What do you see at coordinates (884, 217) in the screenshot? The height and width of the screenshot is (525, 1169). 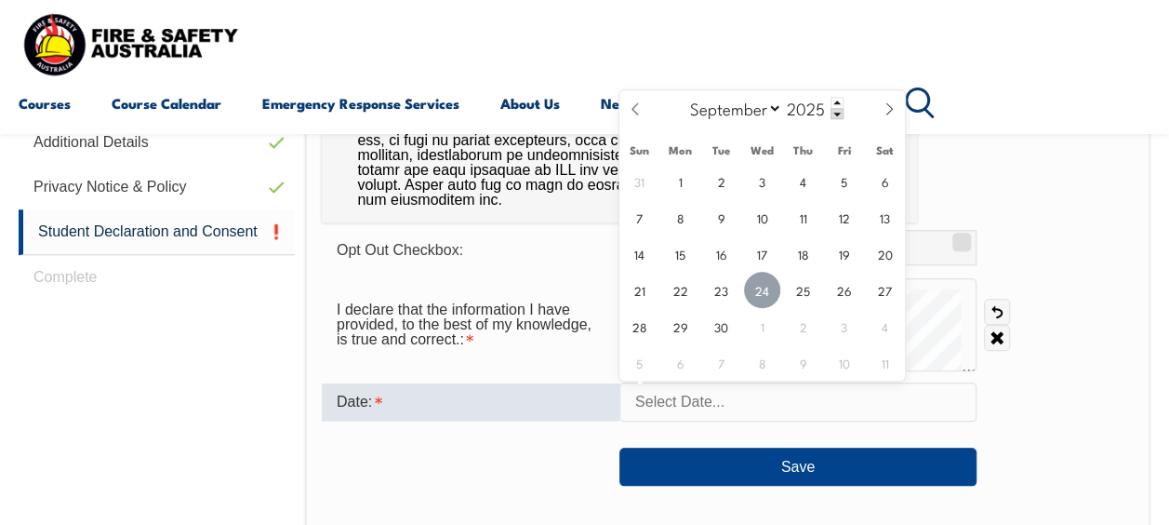 I see `span: September 13, 2025` at bounding box center [884, 217].